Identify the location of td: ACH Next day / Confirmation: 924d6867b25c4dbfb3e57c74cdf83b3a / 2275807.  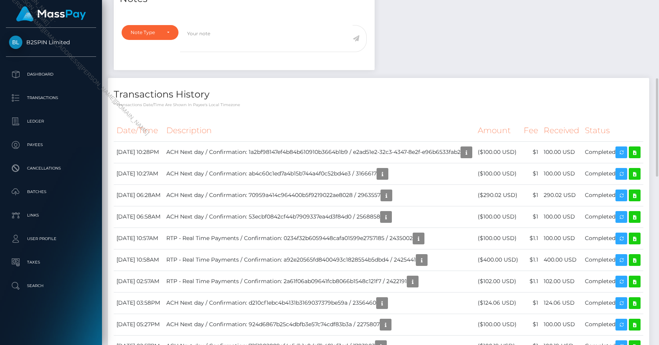
(319, 325).